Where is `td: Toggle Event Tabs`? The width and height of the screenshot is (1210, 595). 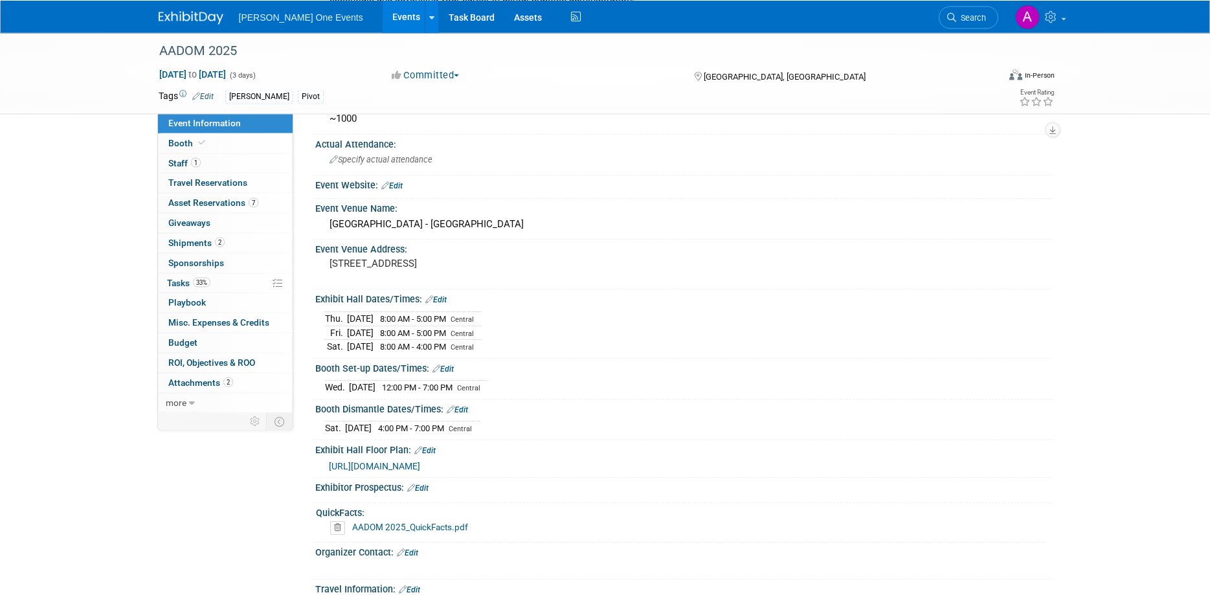
td: Toggle Event Tabs is located at coordinates (279, 421).